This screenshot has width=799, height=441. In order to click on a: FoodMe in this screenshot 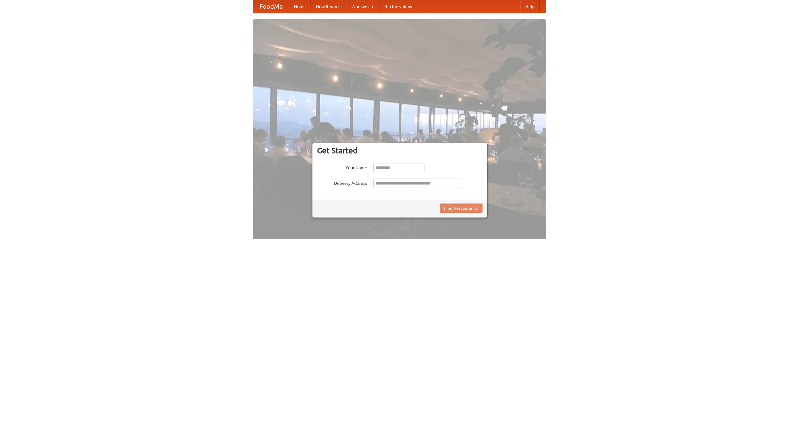, I will do `click(271, 7)`.